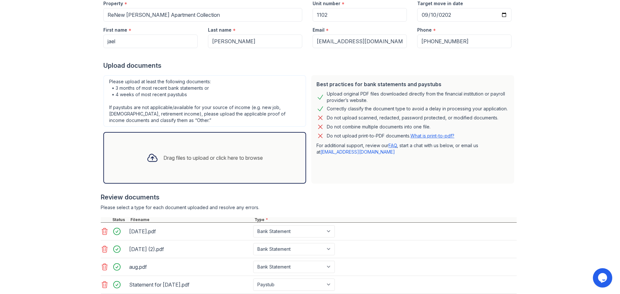  Describe the element at coordinates (412, 118) in the screenshot. I see `div: Do not upload scanned, redacted, password protected, or modified documents.` at that location.